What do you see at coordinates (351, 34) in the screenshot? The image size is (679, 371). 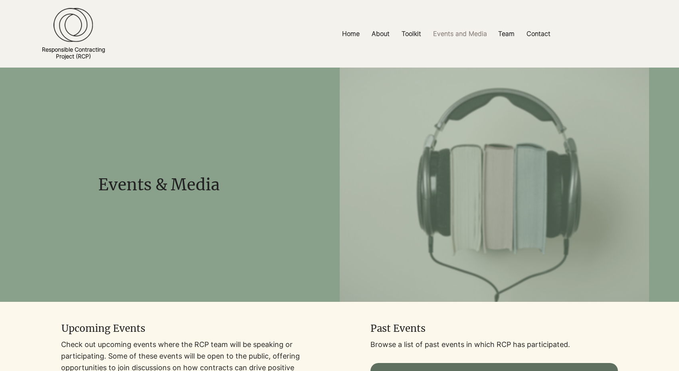 I see `a: Home` at bounding box center [351, 34].